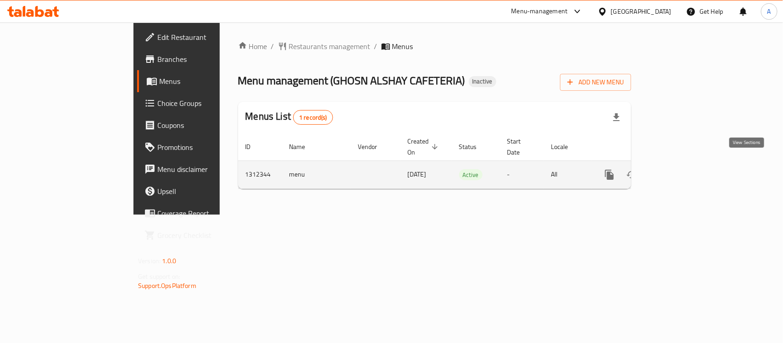 This screenshot has width=783, height=343. What do you see at coordinates (200, 81) in the screenshot?
I see `a: Menus` at bounding box center [200, 81].